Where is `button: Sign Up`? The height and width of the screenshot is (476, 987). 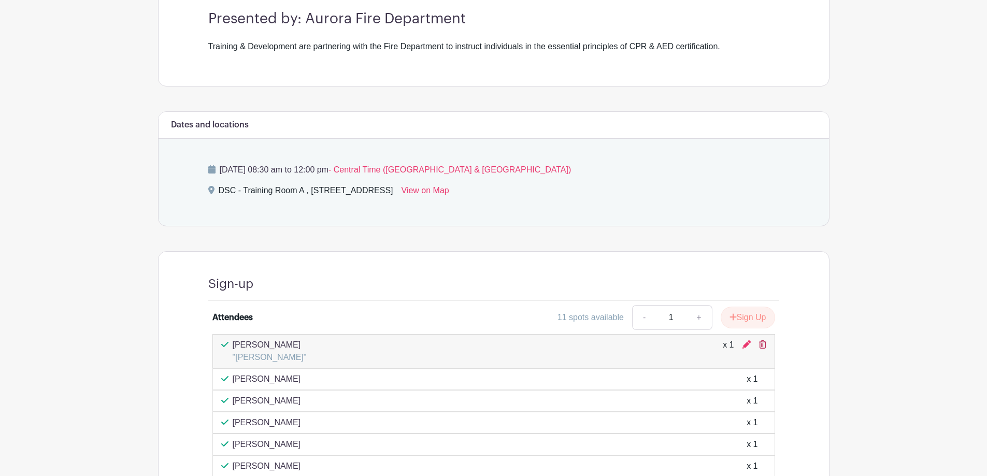
button: Sign Up is located at coordinates (748, 318).